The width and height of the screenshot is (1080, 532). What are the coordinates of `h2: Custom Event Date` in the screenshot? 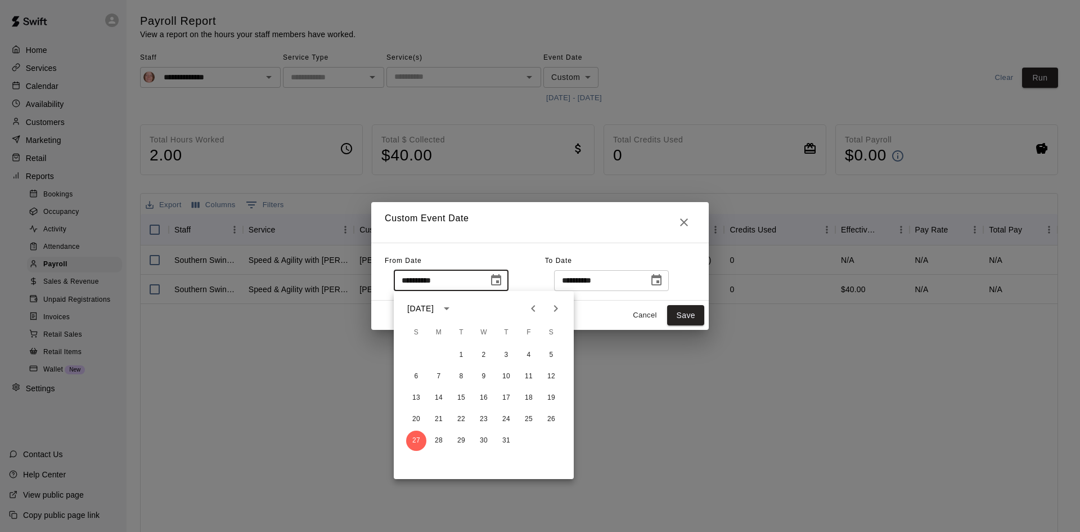 It's located at (540, 222).